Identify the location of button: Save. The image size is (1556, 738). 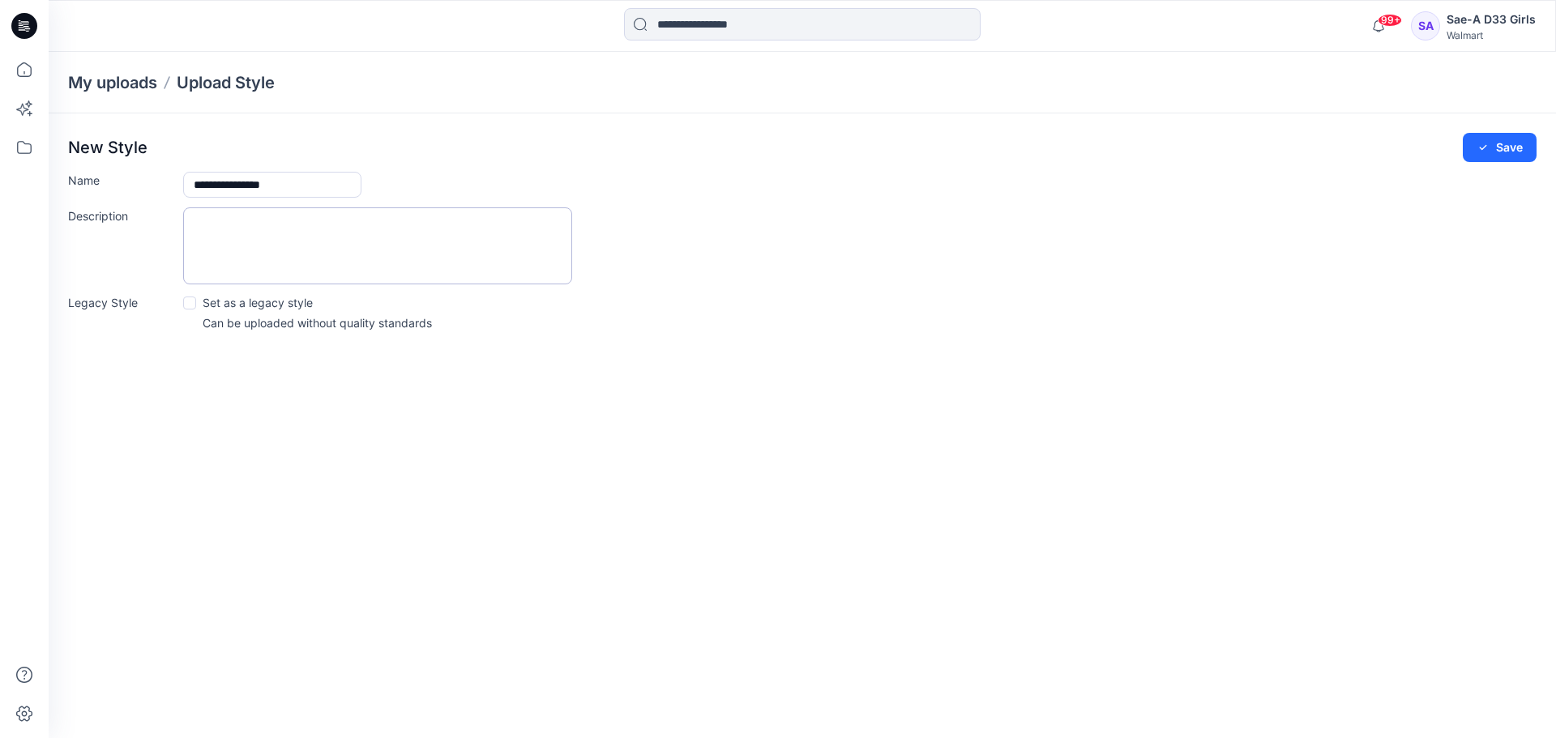
(1499, 147).